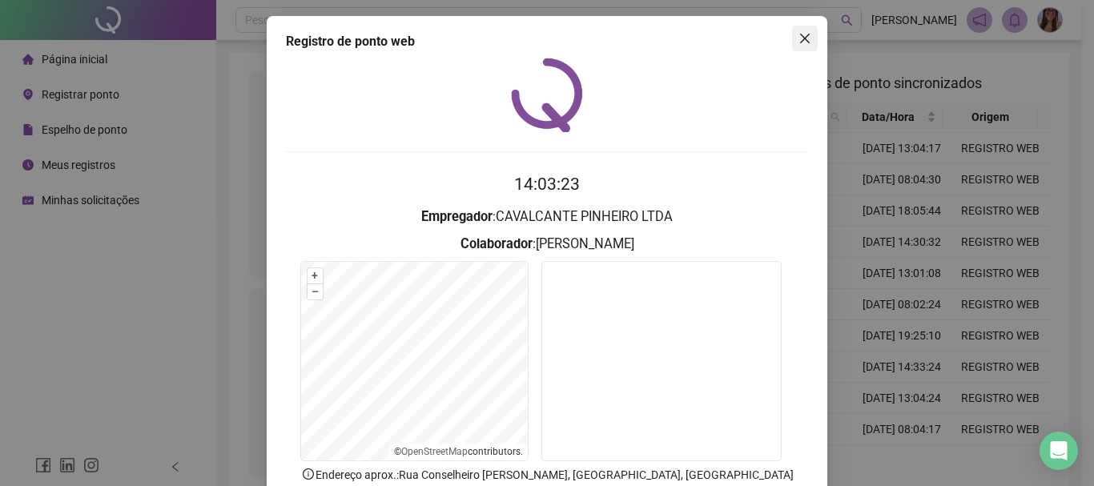 The image size is (1094, 486). Describe the element at coordinates (497, 243) in the screenshot. I see `strong: Colaborador` at that location.